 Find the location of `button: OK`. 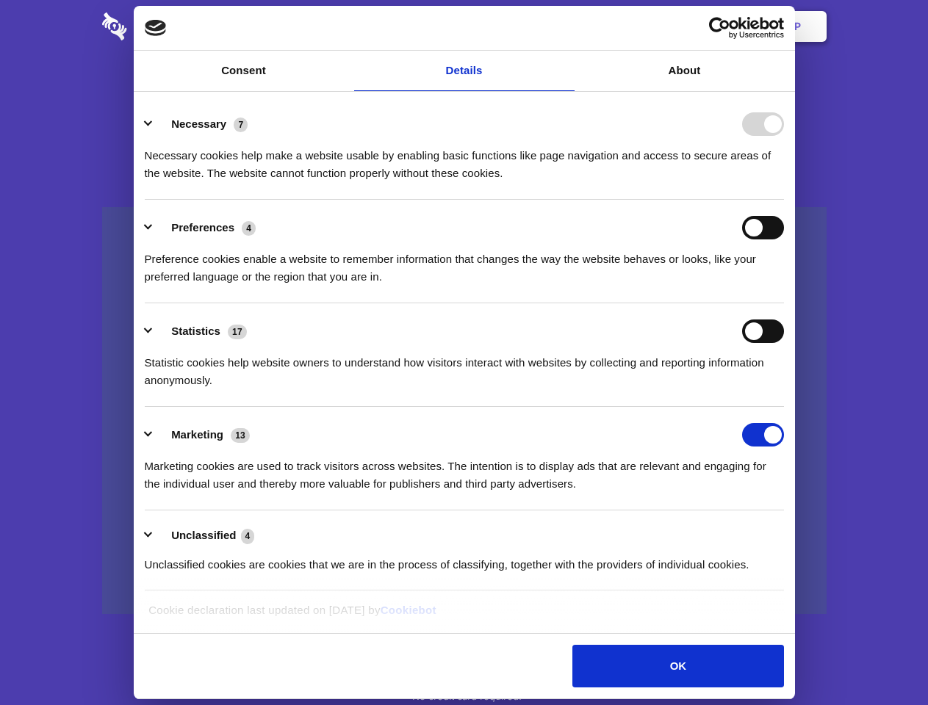

button: OK is located at coordinates (677, 666).